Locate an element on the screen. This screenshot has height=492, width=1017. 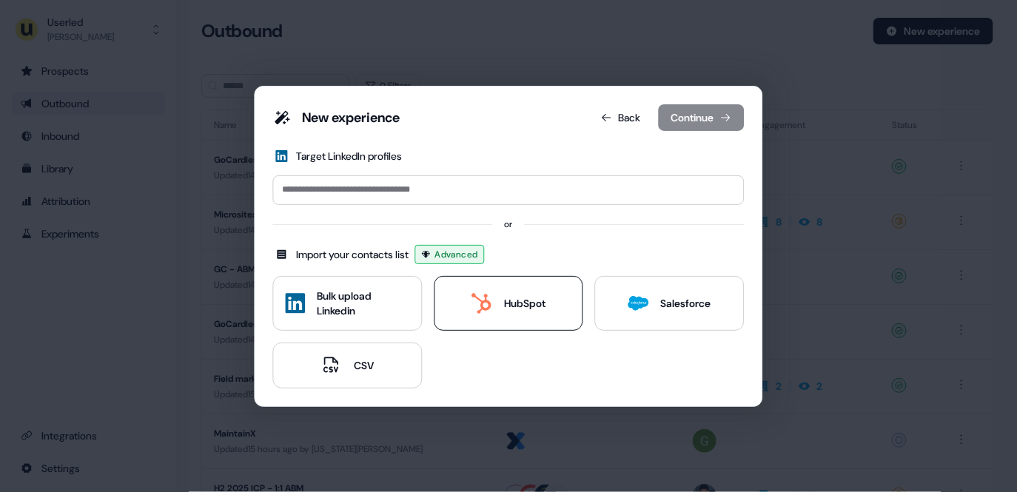
button: CSV is located at coordinates (348, 366).